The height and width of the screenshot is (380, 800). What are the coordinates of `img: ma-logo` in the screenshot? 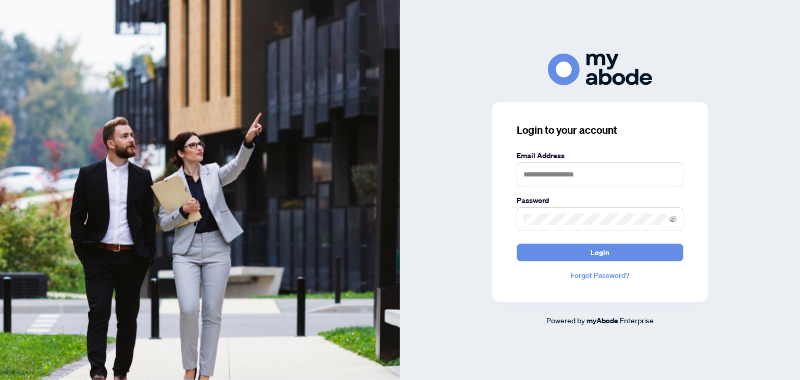 It's located at (600, 69).